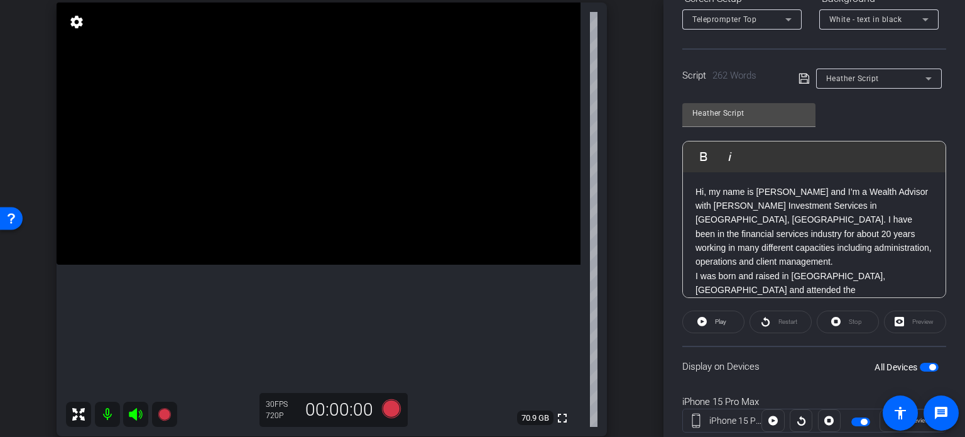  What do you see at coordinates (853, 79) in the screenshot?
I see `span: Heather Script` at bounding box center [853, 79].